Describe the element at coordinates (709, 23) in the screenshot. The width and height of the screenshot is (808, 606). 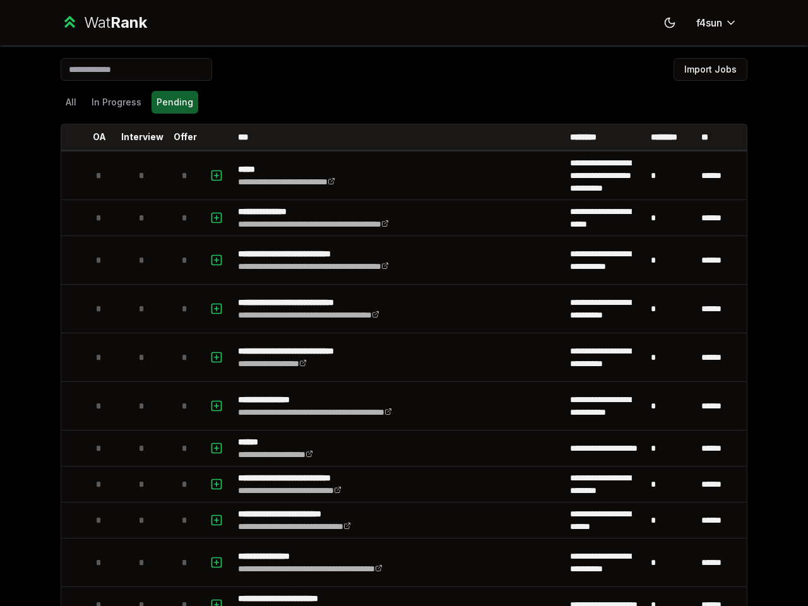
I see `span: f4sun` at that location.